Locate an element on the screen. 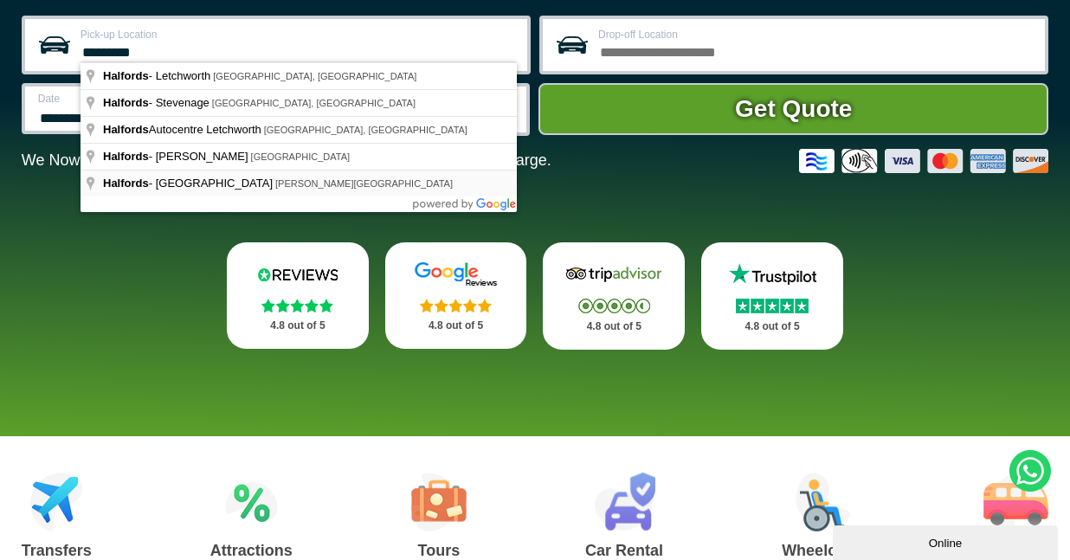 The width and height of the screenshot is (1070, 560). img: Tours is located at coordinates (439, 502).